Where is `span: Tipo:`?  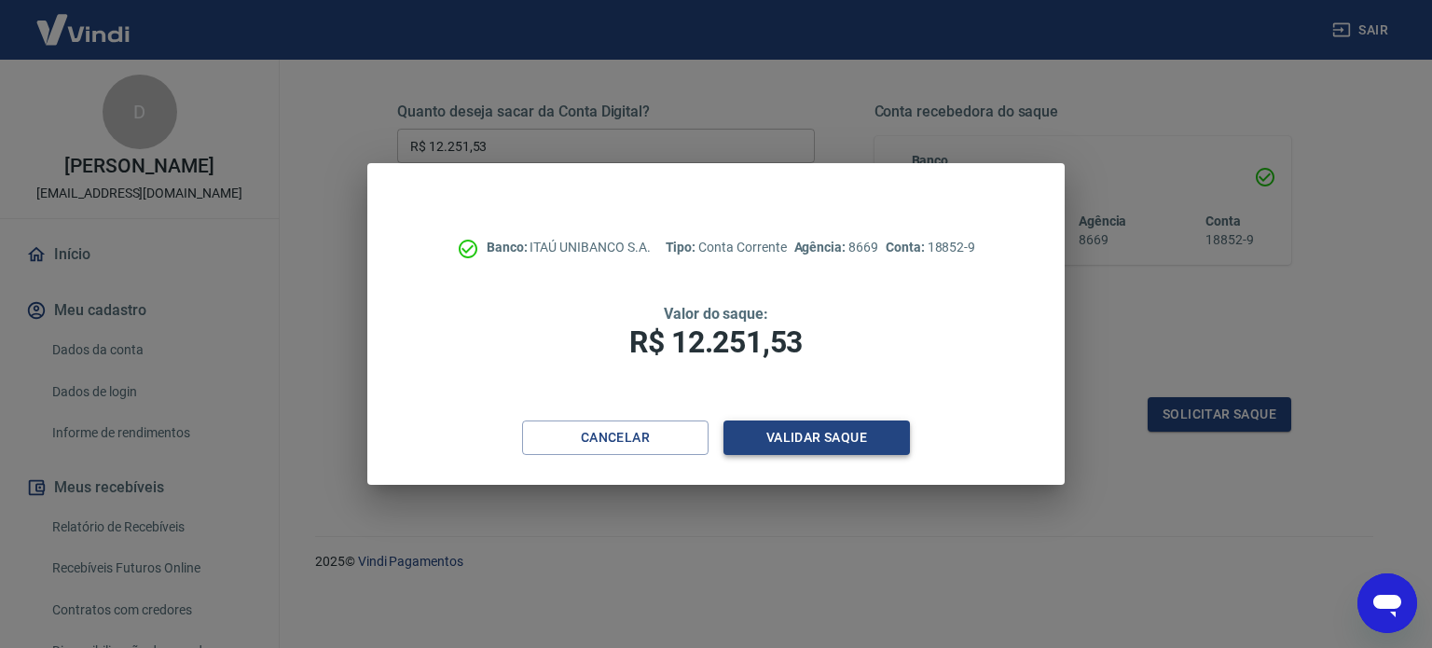
span: Tipo: is located at coordinates (683, 247).